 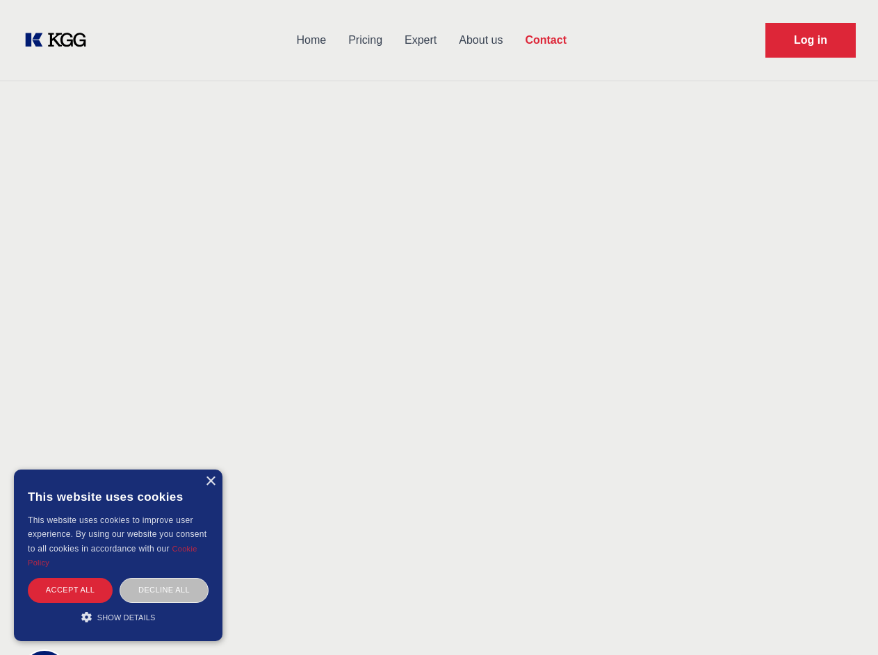 I want to click on a: Request Demo, so click(x=810, y=40).